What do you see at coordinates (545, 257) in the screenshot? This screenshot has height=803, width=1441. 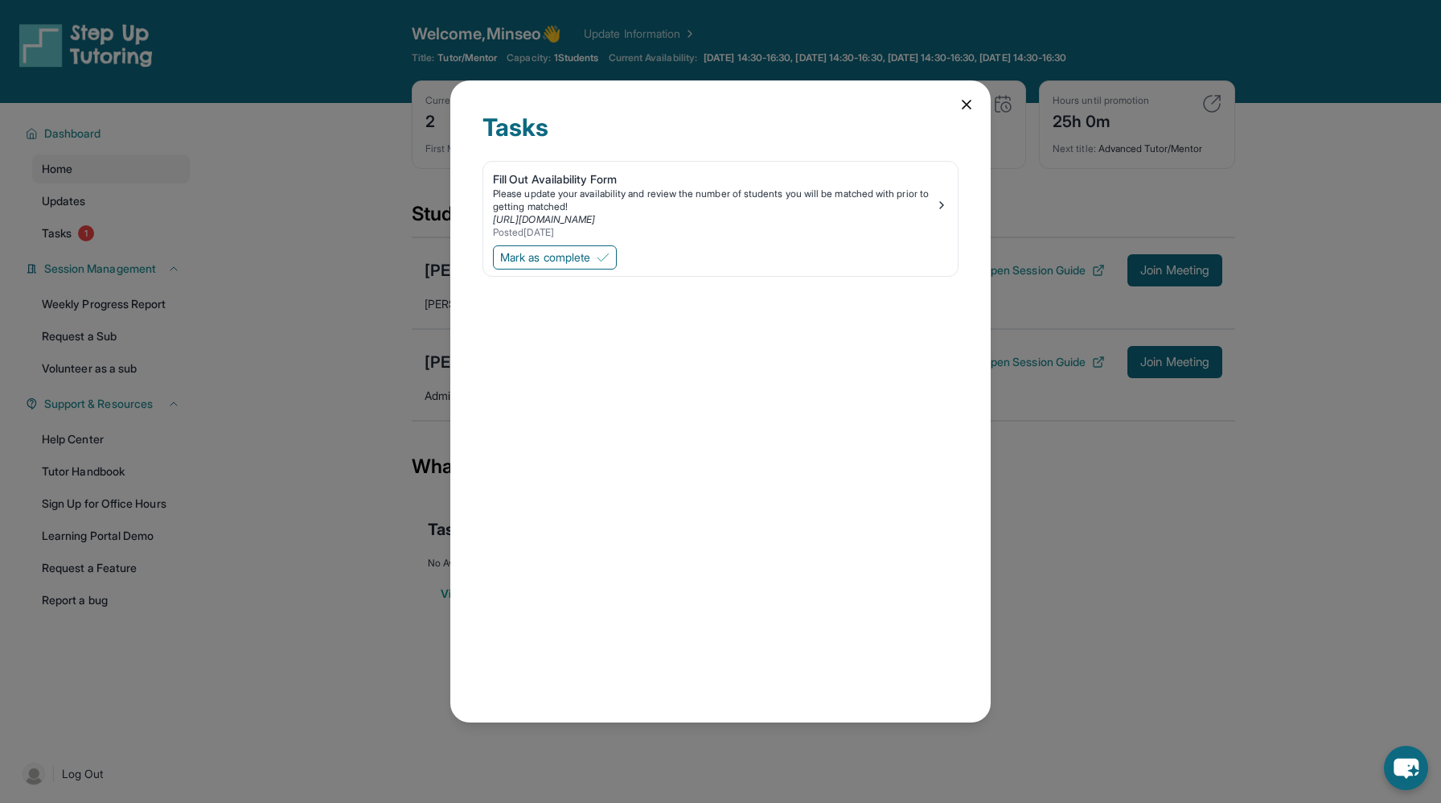 I see `span: Mark as complete` at bounding box center [545, 257].